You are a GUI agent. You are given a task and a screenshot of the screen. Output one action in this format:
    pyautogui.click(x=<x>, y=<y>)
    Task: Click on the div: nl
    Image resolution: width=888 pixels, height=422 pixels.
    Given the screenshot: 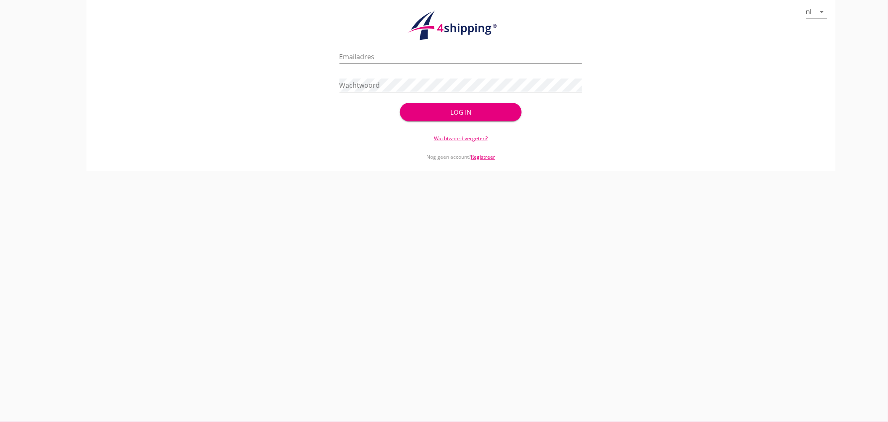 What is the action you would take?
    pyautogui.click(x=809, y=12)
    